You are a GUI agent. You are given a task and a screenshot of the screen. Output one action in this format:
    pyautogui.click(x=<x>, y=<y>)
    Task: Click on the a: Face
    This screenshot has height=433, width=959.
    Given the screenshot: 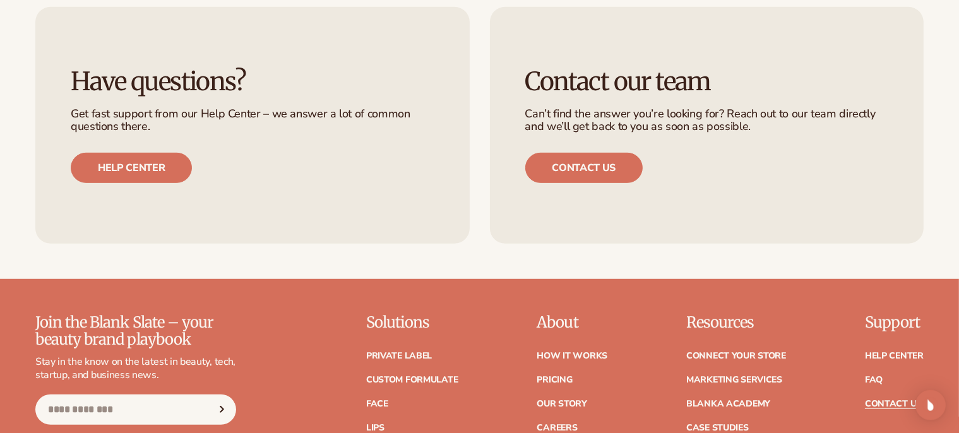 What is the action you would take?
    pyautogui.click(x=377, y=404)
    